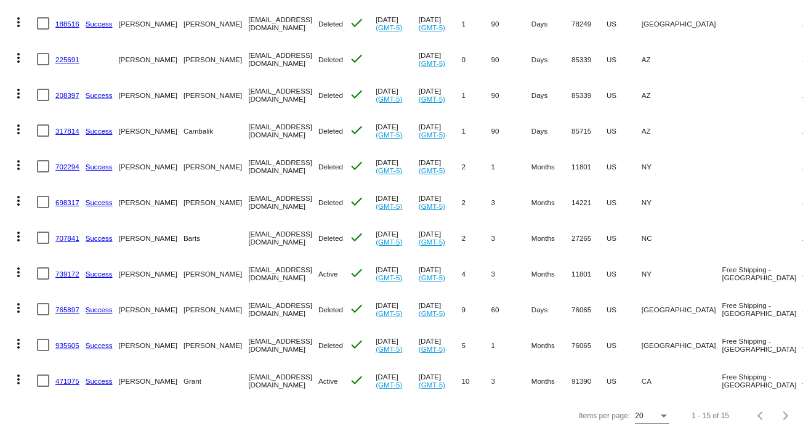  Describe the element at coordinates (476, 131) in the screenshot. I see `mat-cell: 1` at that location.